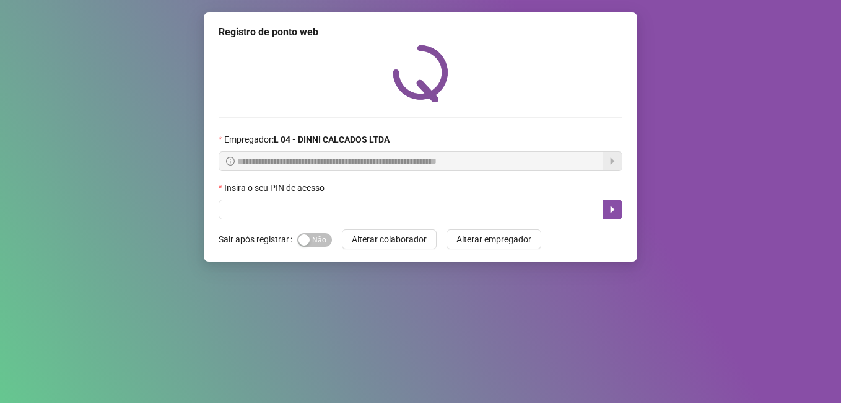 The width and height of the screenshot is (841, 403). I want to click on button: Alterar colaborador, so click(389, 239).